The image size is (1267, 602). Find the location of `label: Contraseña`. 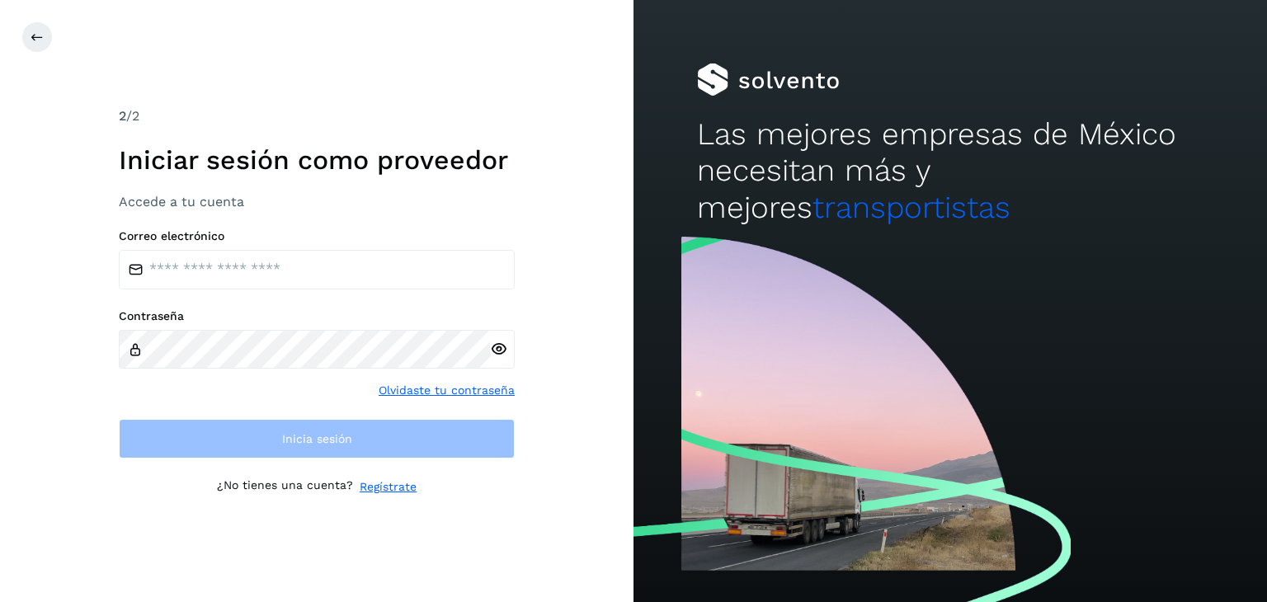

label: Contraseña is located at coordinates (317, 316).